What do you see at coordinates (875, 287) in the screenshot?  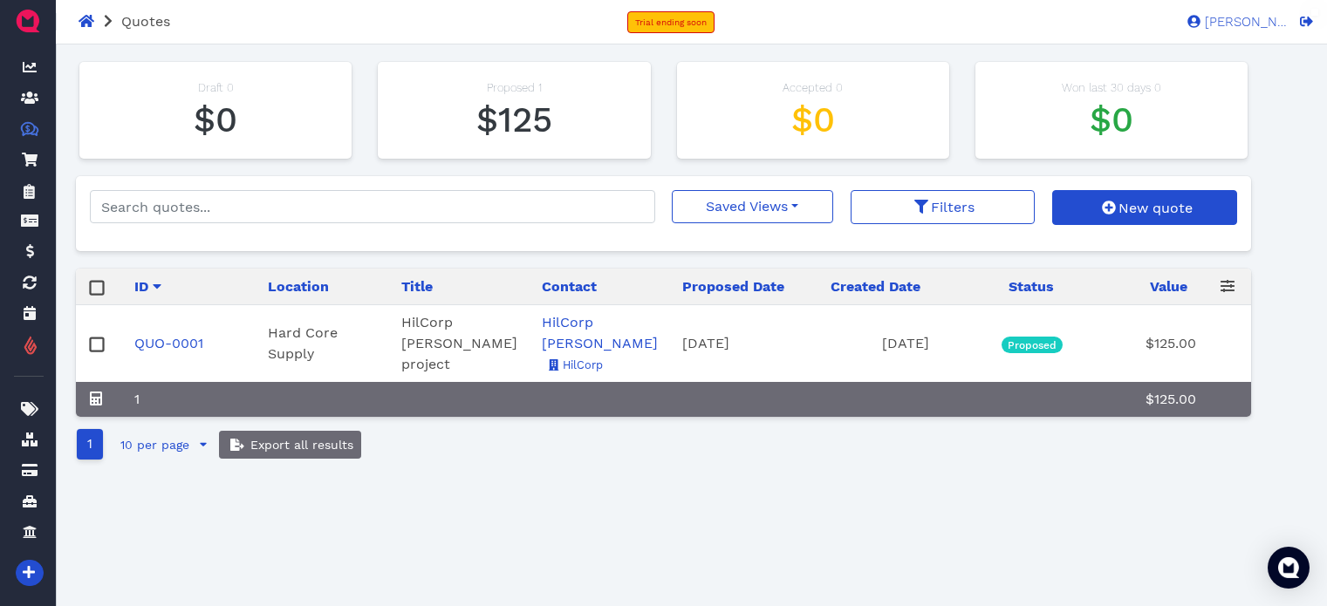 I see `span: Created Date` at bounding box center [875, 287].